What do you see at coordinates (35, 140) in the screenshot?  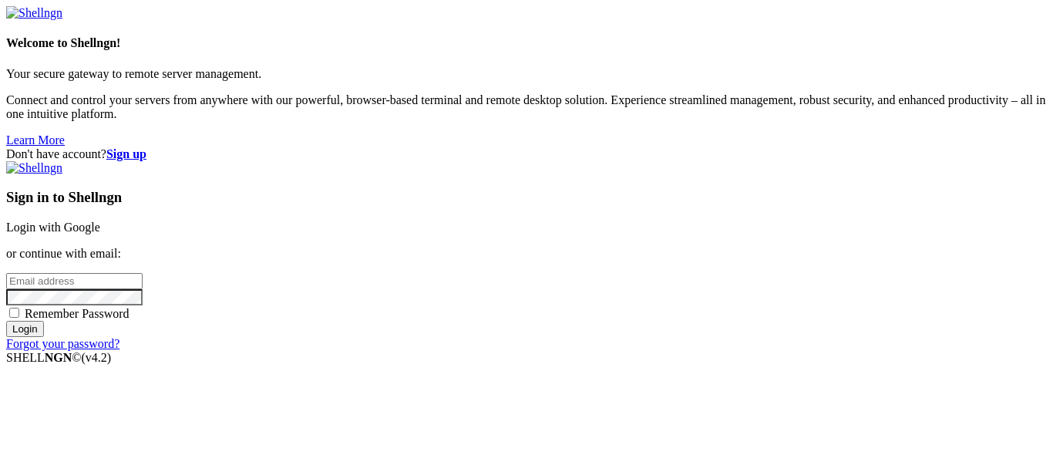 I see `a: Learn More` at bounding box center [35, 140].